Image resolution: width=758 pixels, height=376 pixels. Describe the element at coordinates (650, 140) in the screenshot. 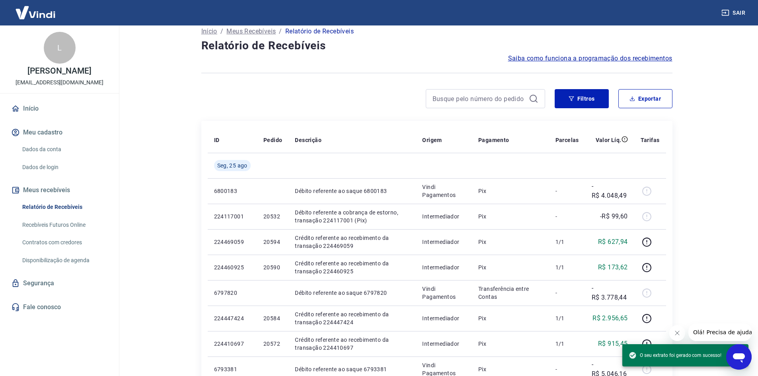

I see `p: Tarifas` at that location.